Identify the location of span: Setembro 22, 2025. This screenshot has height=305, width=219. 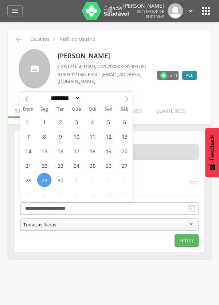
(44, 165).